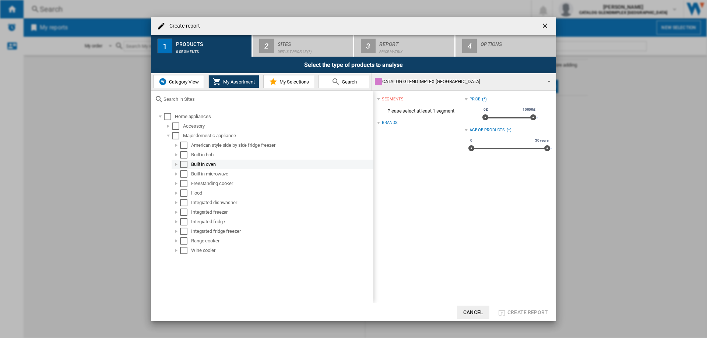 The height and width of the screenshot is (338, 707). Describe the element at coordinates (282, 193) in the screenshot. I see `div: Hood` at that location.